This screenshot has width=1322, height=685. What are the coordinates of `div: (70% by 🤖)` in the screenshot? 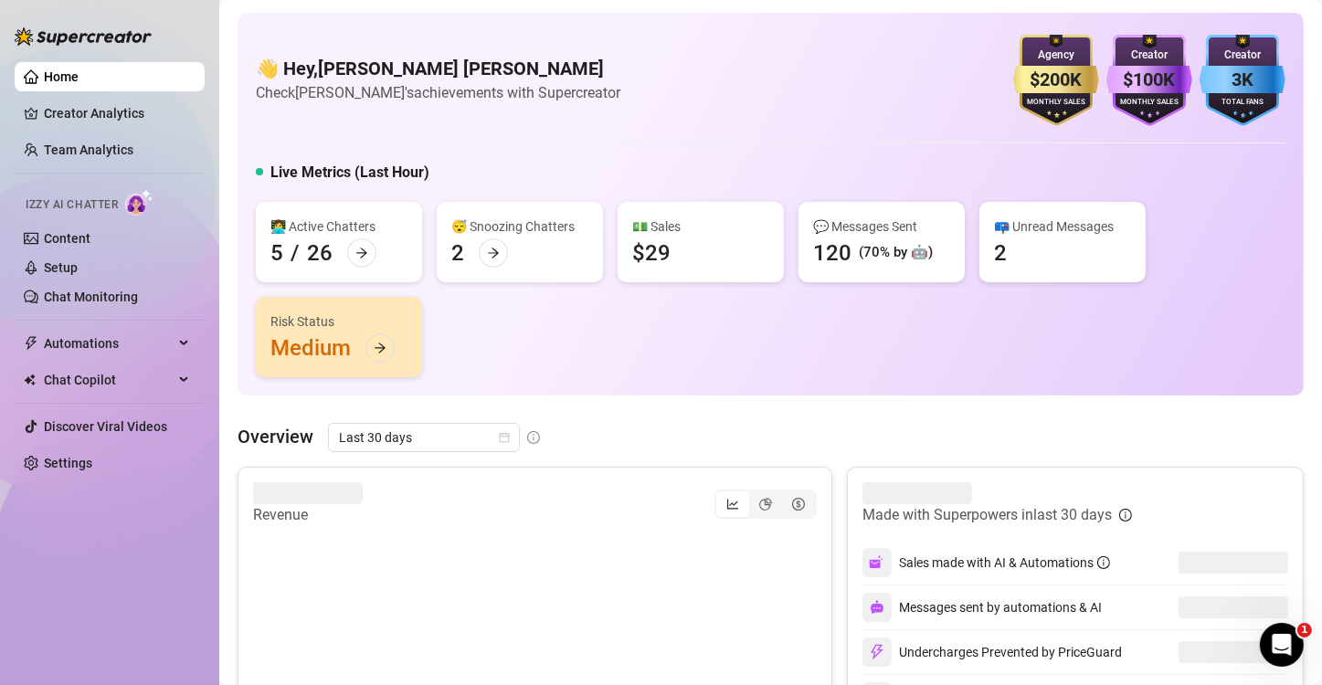 It's located at (896, 253).